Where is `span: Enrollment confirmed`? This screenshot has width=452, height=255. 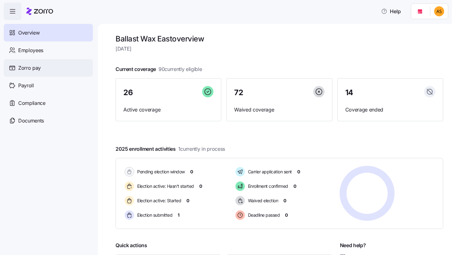 span: Enrollment confirmed is located at coordinates (267, 186).